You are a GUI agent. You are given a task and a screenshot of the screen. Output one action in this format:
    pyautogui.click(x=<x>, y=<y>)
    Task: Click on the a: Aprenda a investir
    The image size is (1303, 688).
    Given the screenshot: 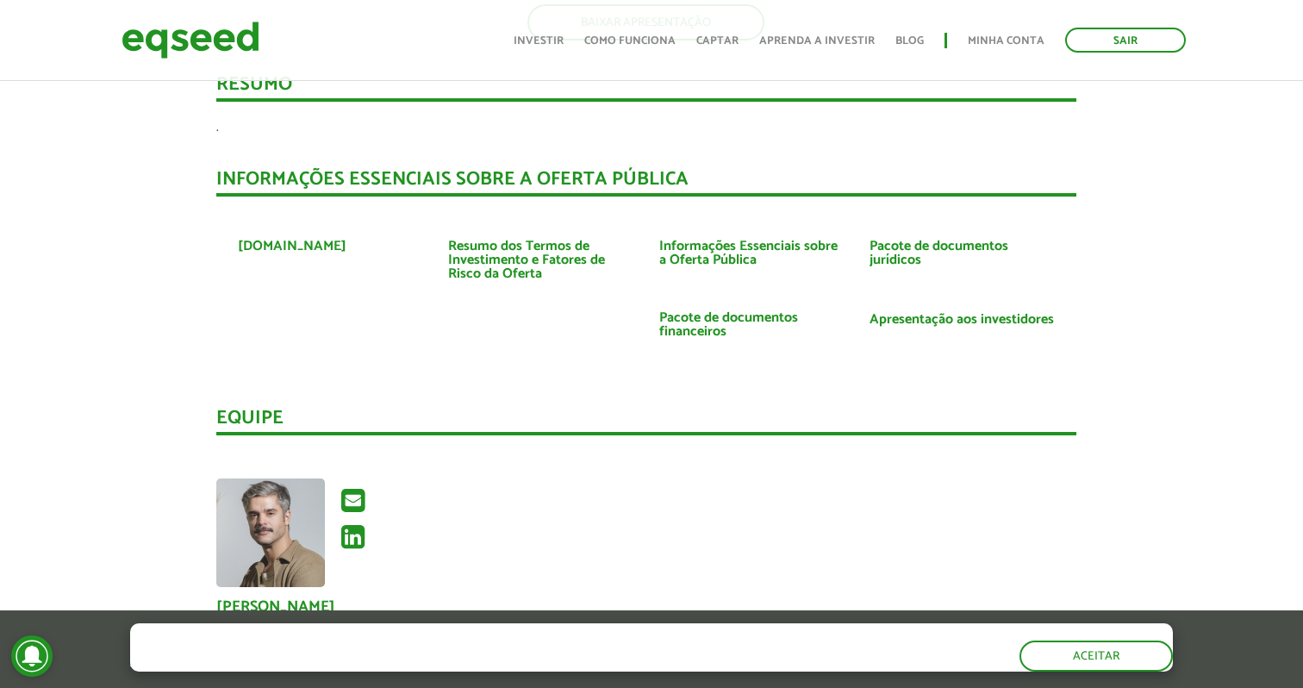 What is the action you would take?
    pyautogui.click(x=817, y=41)
    